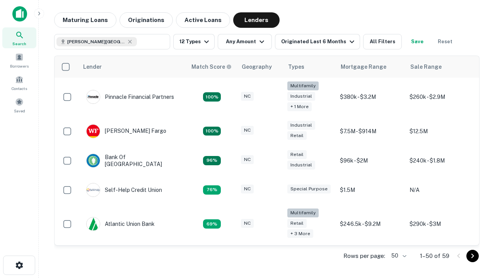  I want to click on div: Matching Properties: 11, hasApolloMatch: undefined, so click(212, 190).